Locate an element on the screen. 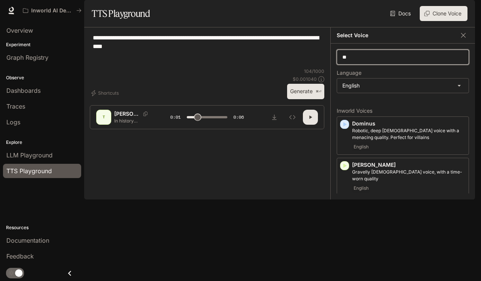  span: 0:06 is located at coordinates (239, 117).